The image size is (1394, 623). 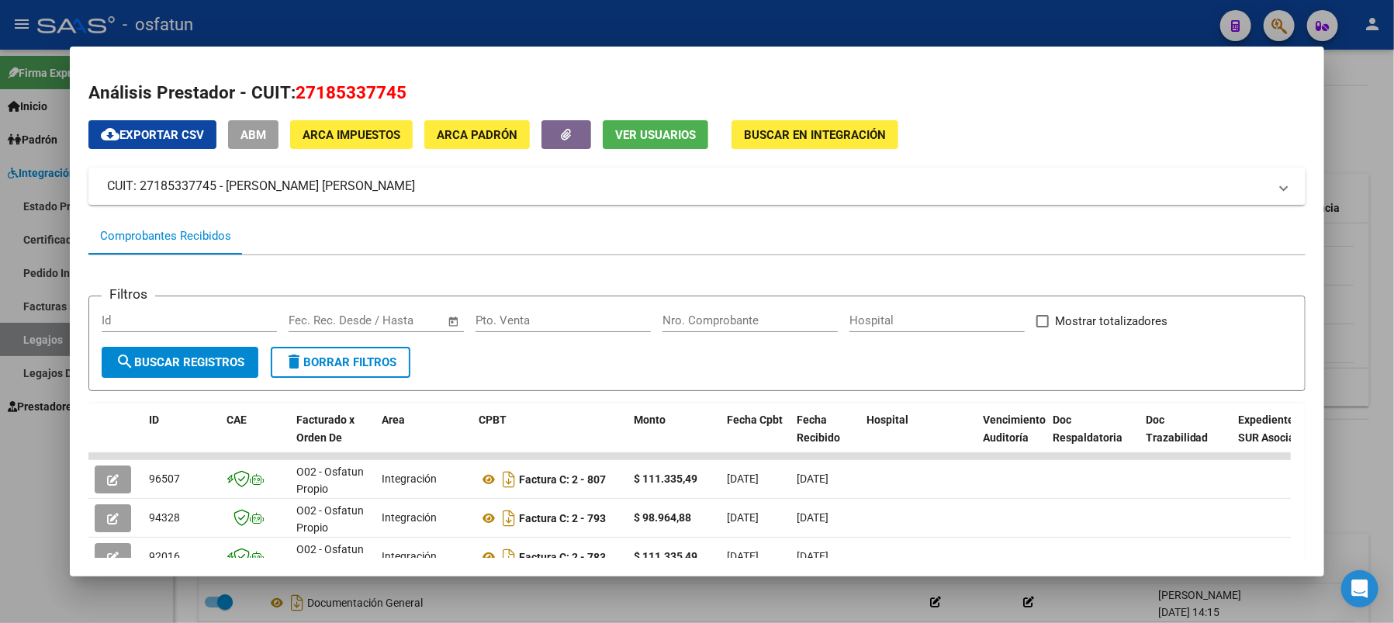 What do you see at coordinates (110, 134) in the screenshot?
I see `mat-icon: cloud_download` at bounding box center [110, 134].